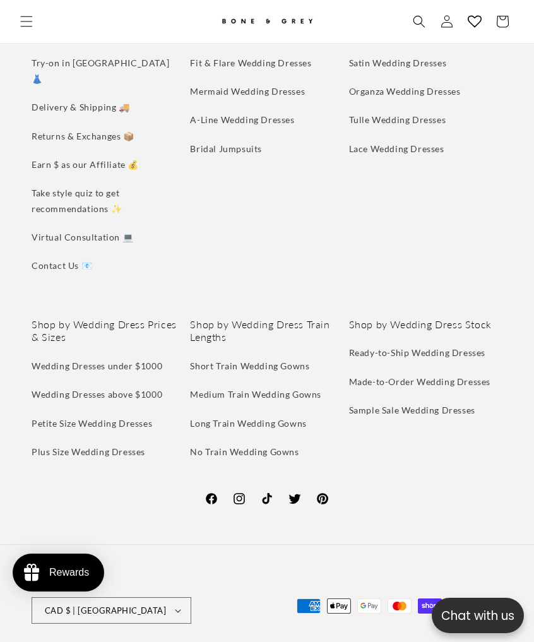 The image size is (534, 642). Describe the element at coordinates (266, 331) in the screenshot. I see `h2: Shop by Wedding Dress Train Lengths` at that location.